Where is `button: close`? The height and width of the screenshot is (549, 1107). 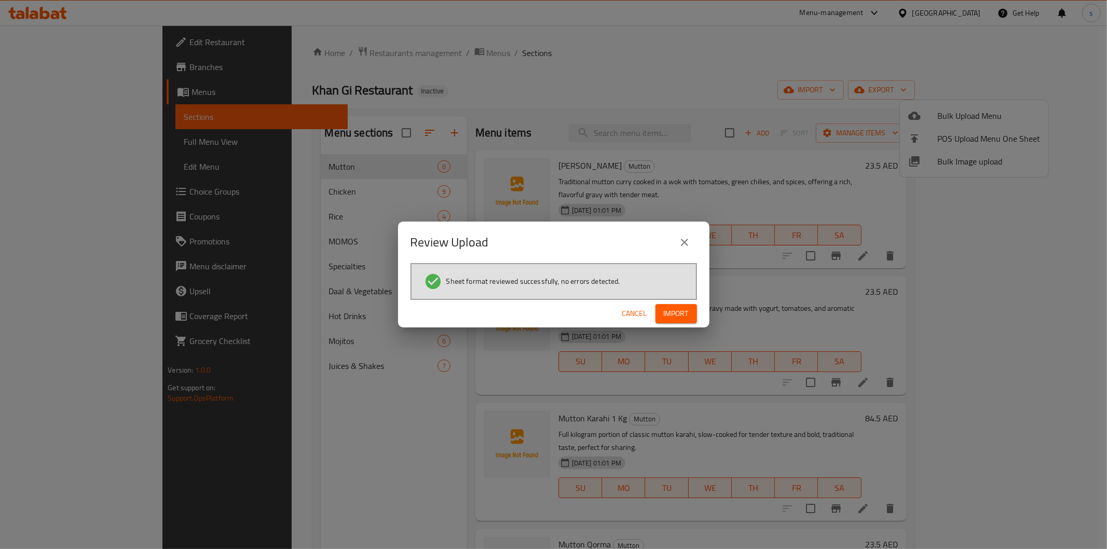 button: close is located at coordinates (685, 242).